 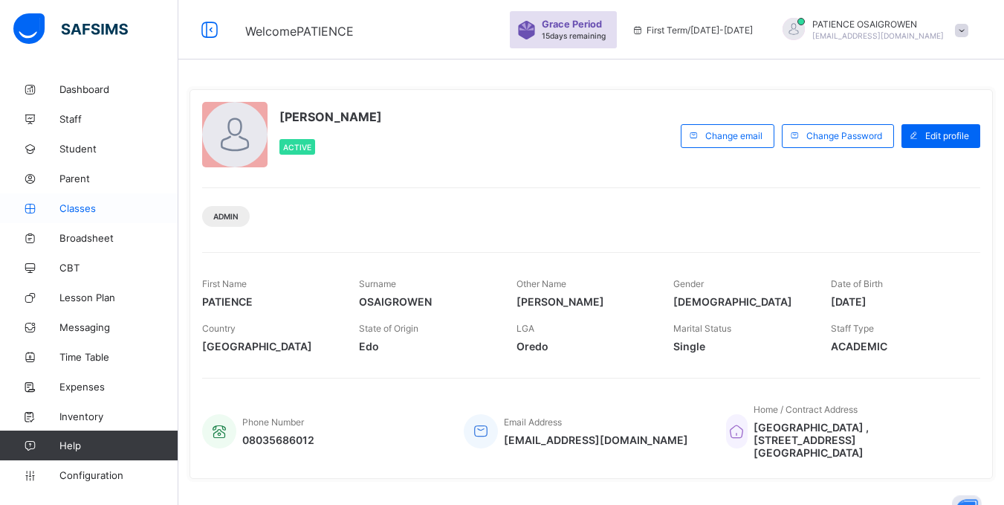 What do you see at coordinates (118, 475) in the screenshot?
I see `span: Configuration` at bounding box center [118, 475].